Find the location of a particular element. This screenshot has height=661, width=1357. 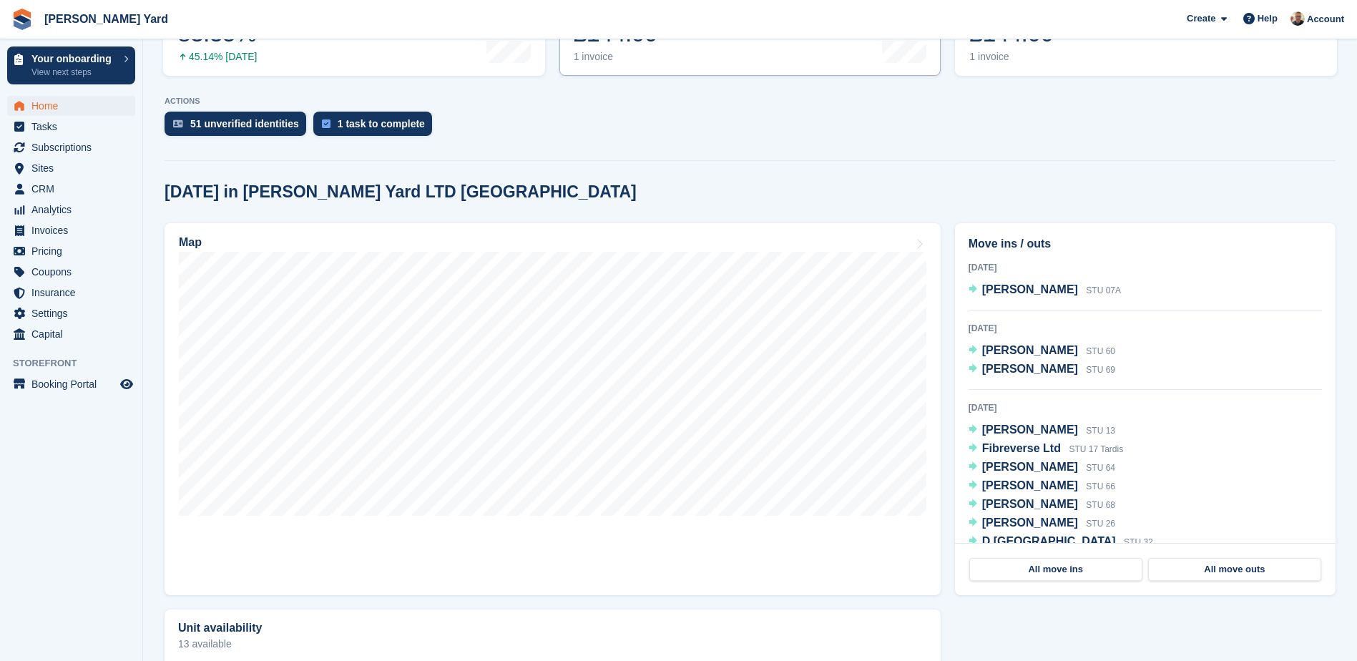

a: Map is located at coordinates (552, 409).